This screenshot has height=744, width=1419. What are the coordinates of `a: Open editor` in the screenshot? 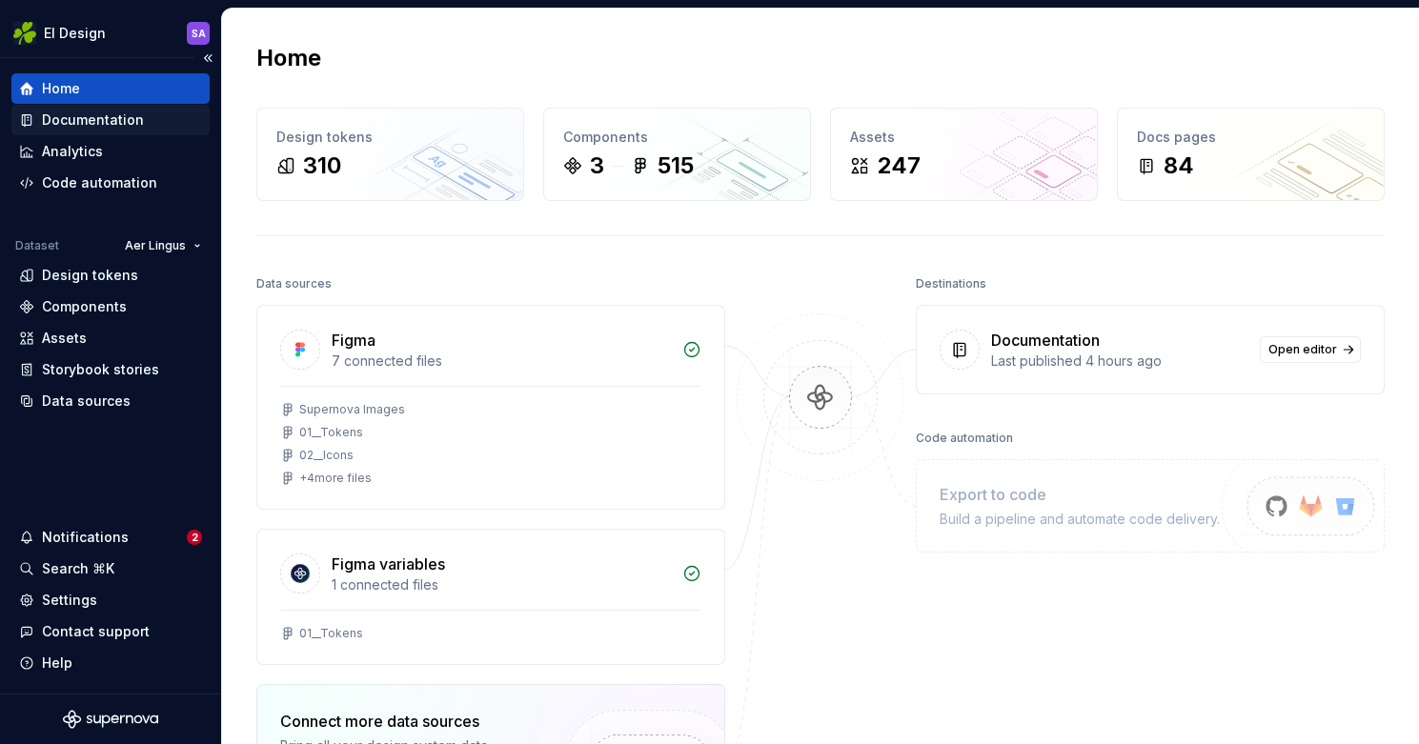 It's located at (1310, 350).